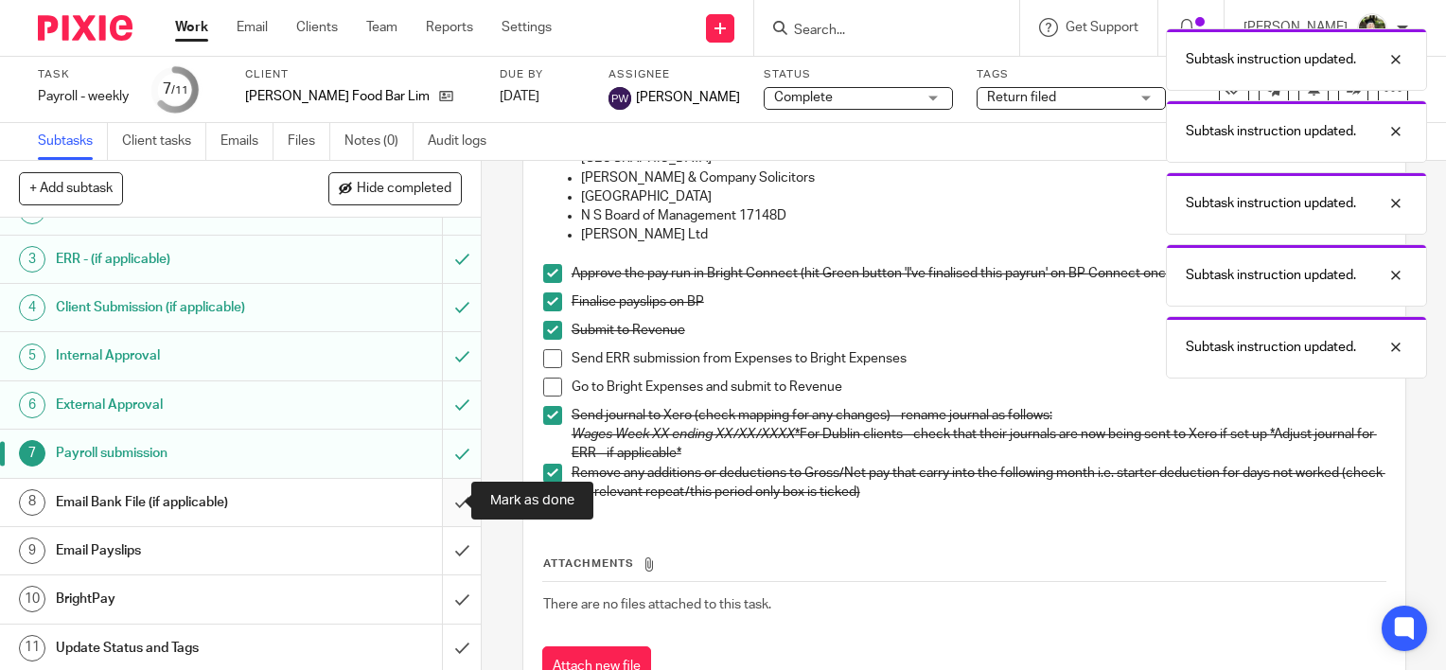  What do you see at coordinates (542, 75) in the screenshot?
I see `label: Due by` at bounding box center [542, 75].